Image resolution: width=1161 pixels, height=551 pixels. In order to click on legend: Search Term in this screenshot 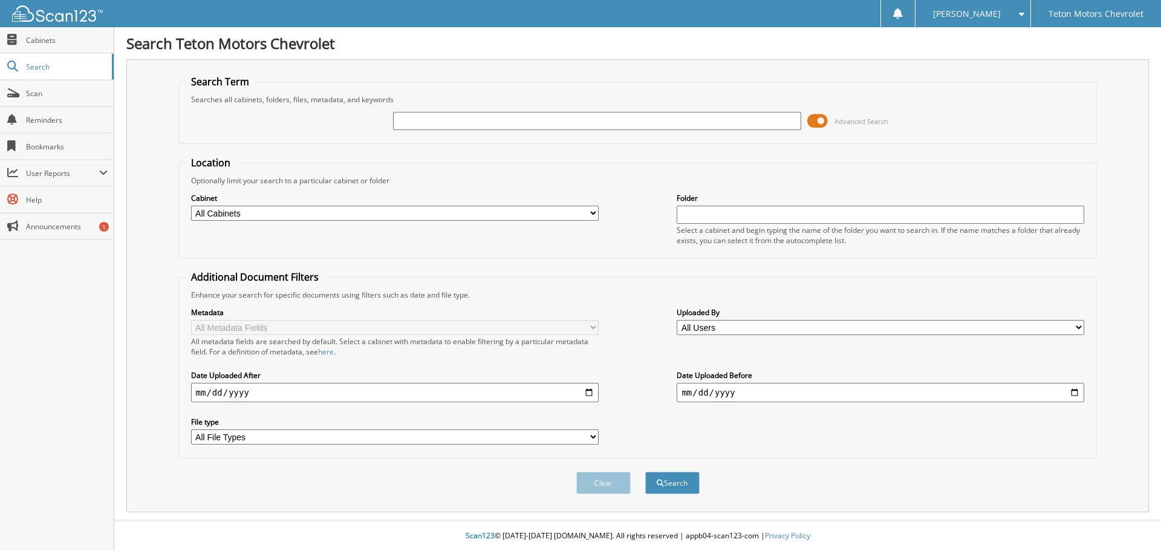, I will do `click(220, 82)`.